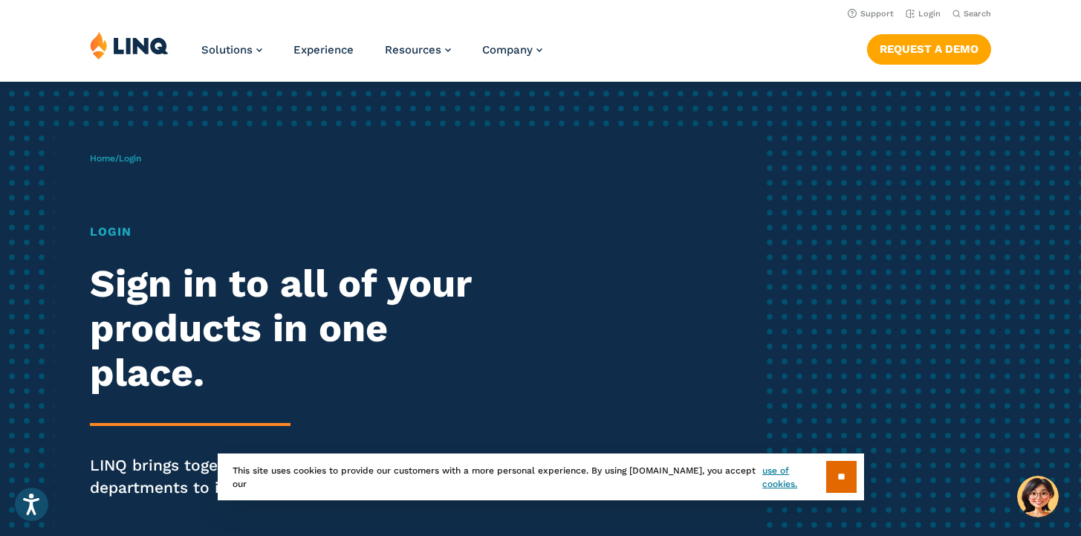 The height and width of the screenshot is (536, 1081). Describe the element at coordinates (130, 158) in the screenshot. I see `span: Login` at that location.